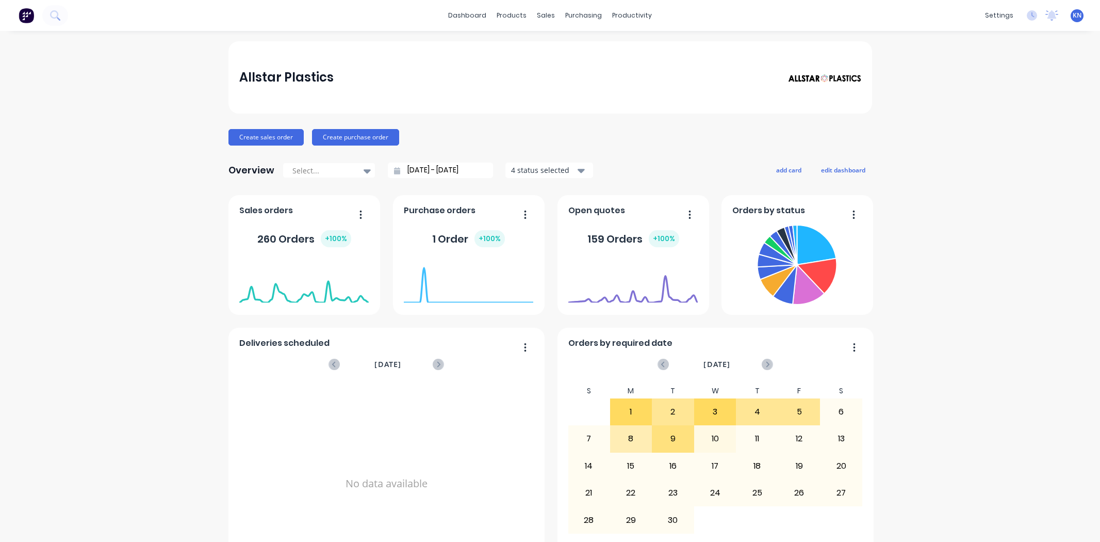  What do you see at coordinates (757, 466) in the screenshot?
I see `div: 18` at bounding box center [757, 466].